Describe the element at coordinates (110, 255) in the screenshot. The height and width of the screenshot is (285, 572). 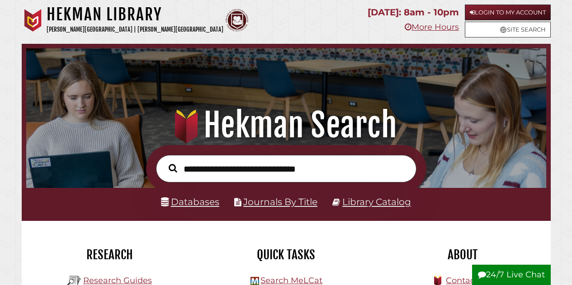
I see `h2: Research` at that location.